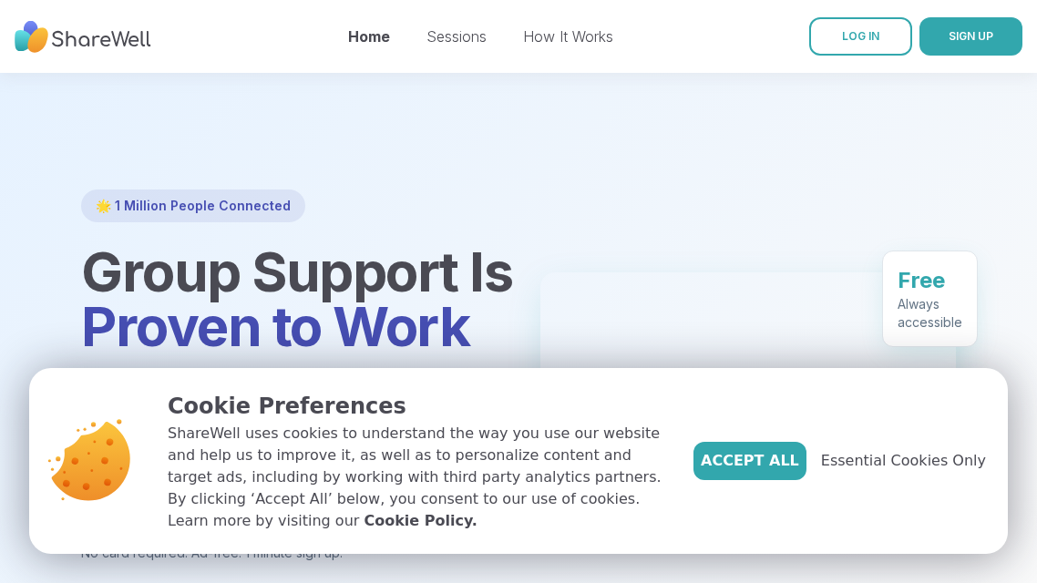 The image size is (1037, 583). What do you see at coordinates (420, 521) in the screenshot?
I see `a: Cookie Policy.` at bounding box center [420, 521].